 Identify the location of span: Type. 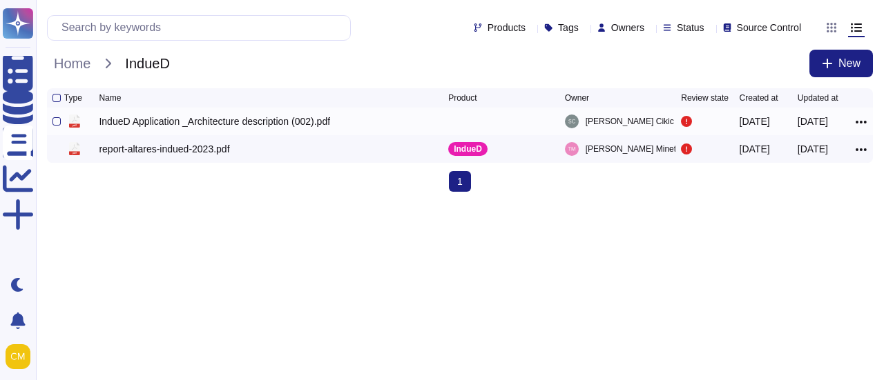
(73, 98).